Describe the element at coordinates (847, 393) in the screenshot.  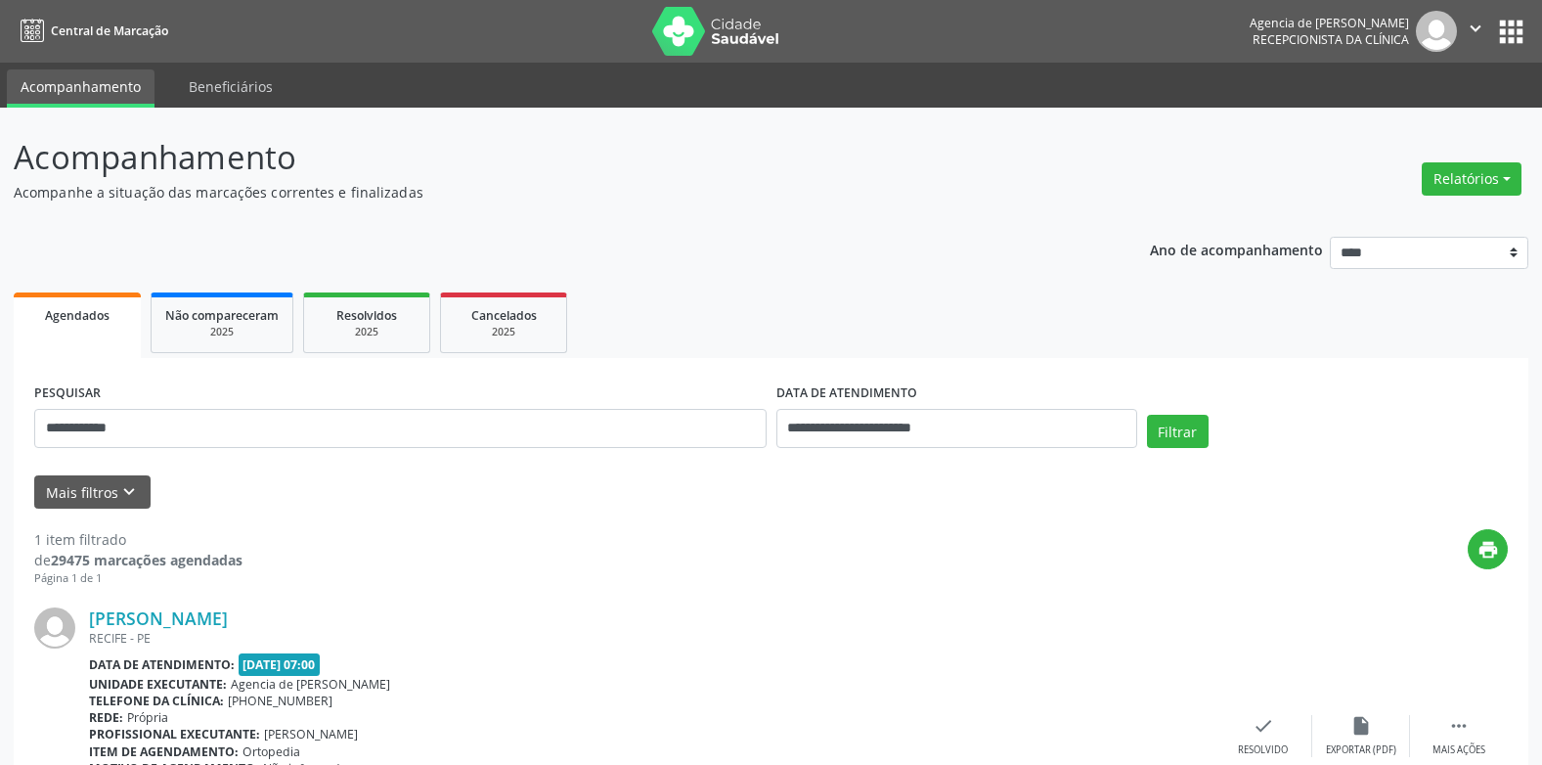
I see `label: DATA DE ATENDIMENTO` at that location.